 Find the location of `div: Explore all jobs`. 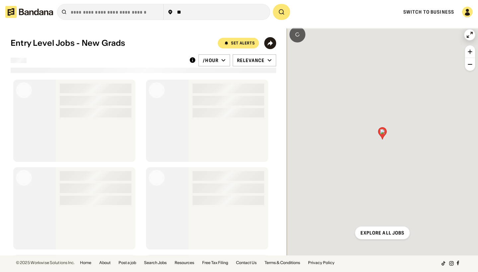

div: Explore all jobs is located at coordinates (383, 233).